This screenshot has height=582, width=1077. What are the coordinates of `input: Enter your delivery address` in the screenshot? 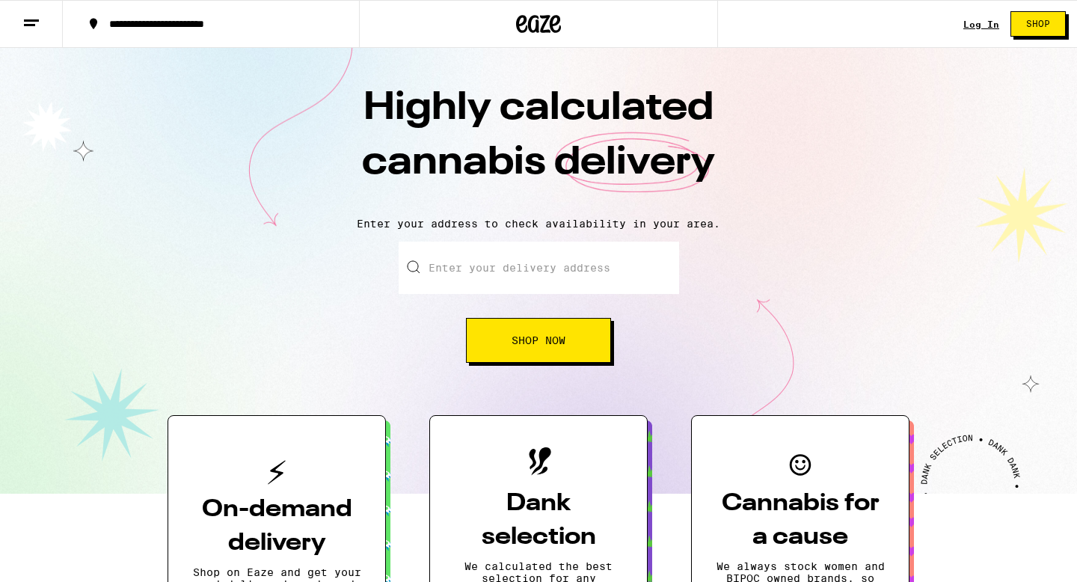 It's located at (539, 268).